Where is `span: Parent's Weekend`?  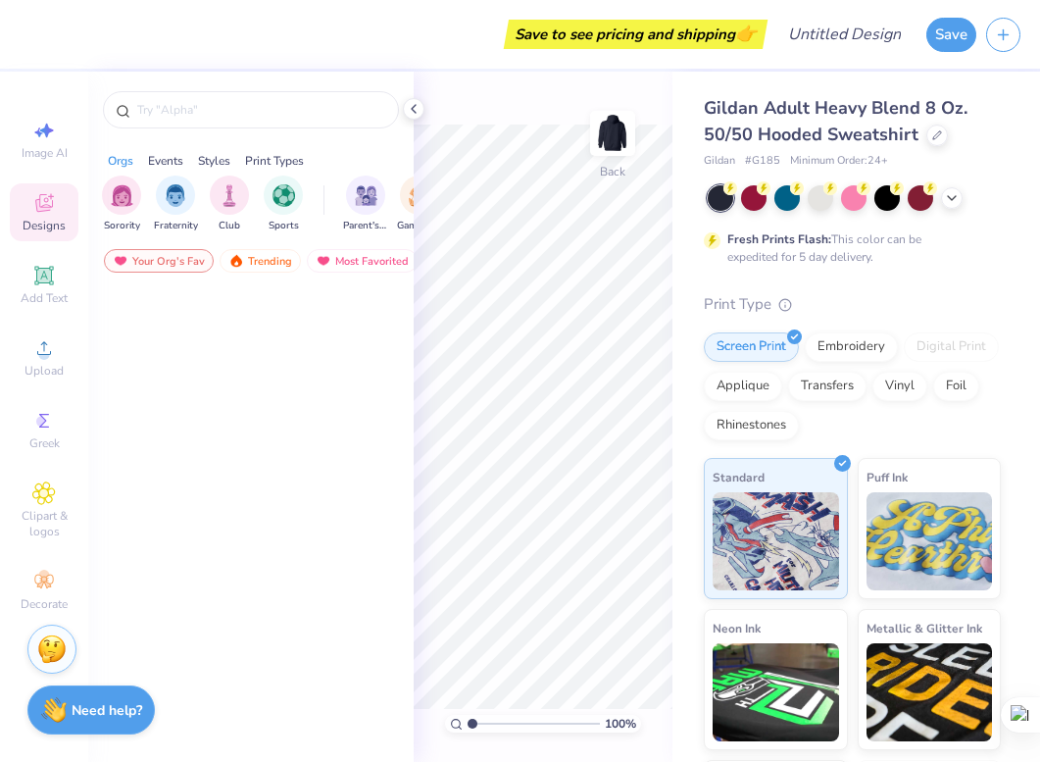
span: Parent's Weekend is located at coordinates (366, 225).